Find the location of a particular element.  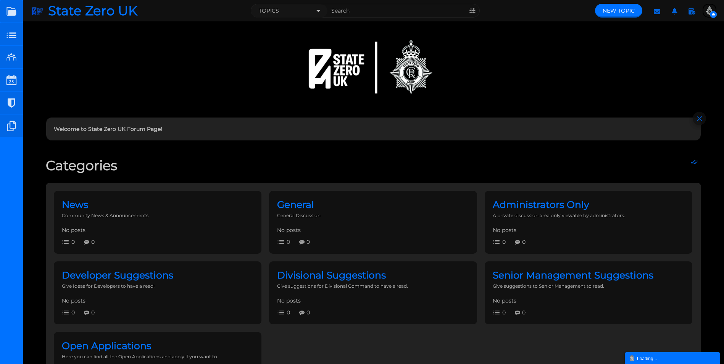

span: State Zero UK is located at coordinates (95, 11).